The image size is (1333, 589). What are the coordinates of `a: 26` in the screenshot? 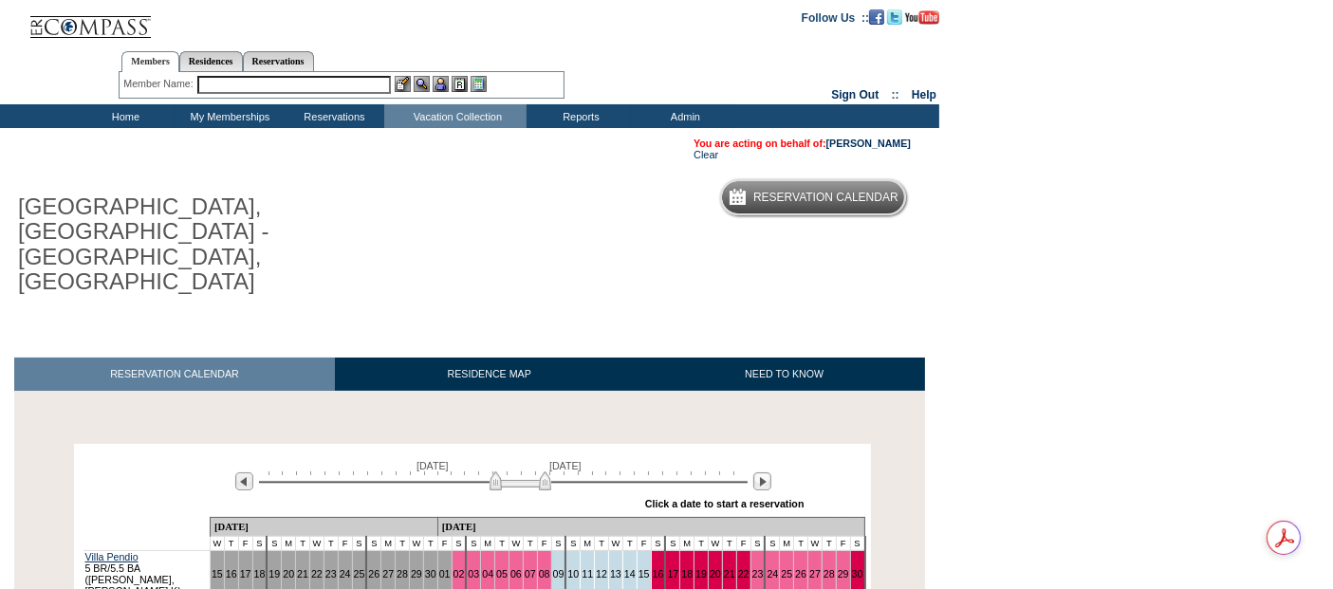 It's located at (374, 574).